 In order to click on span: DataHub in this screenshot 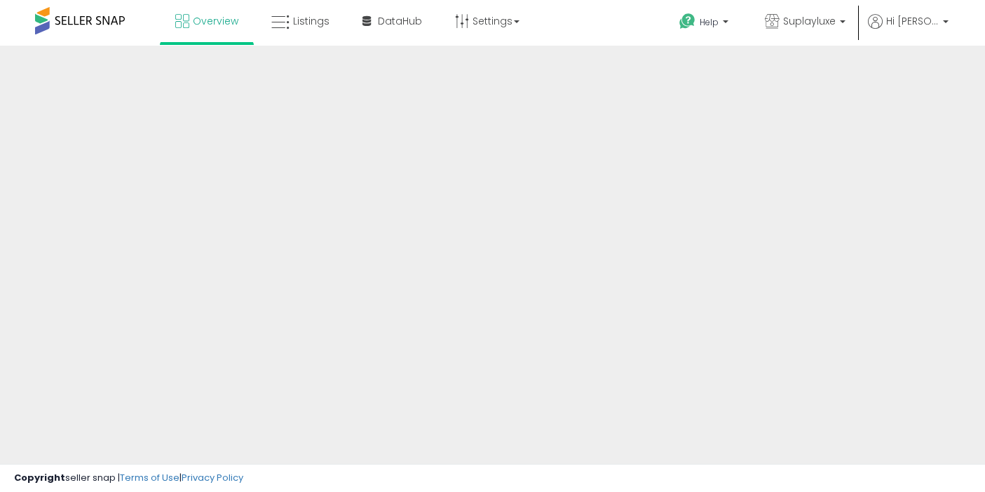, I will do `click(400, 21)`.